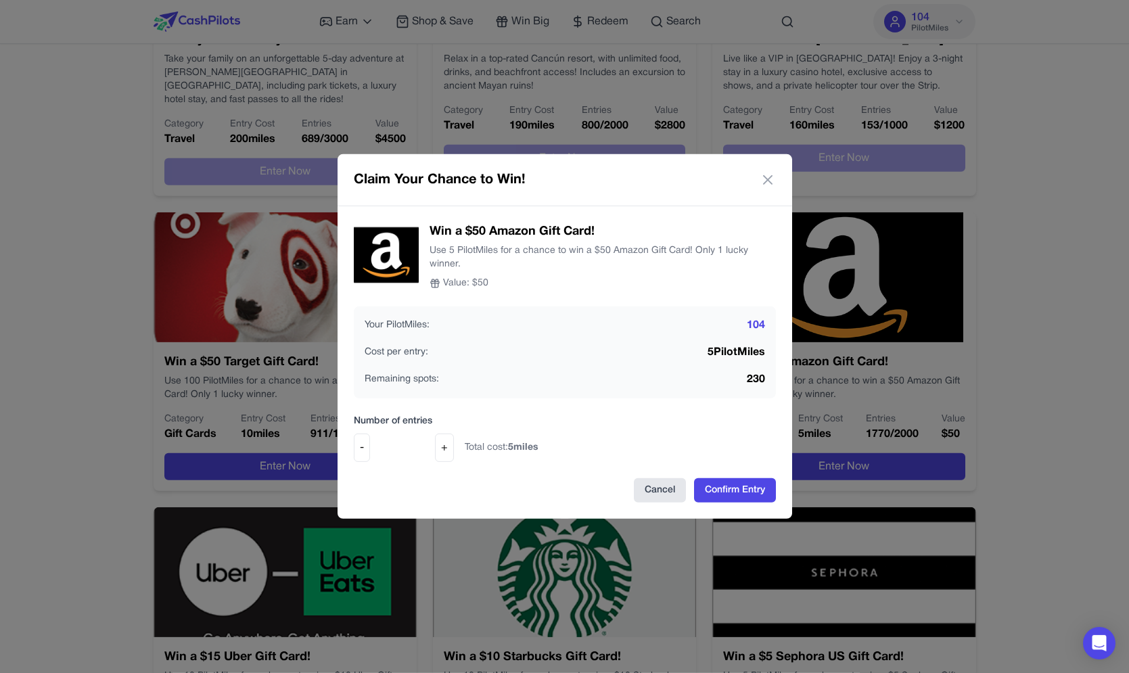 The width and height of the screenshot is (1129, 673). What do you see at coordinates (386, 255) in the screenshot?
I see `img: Win a $50 Amazon Gift Card!` at bounding box center [386, 255].